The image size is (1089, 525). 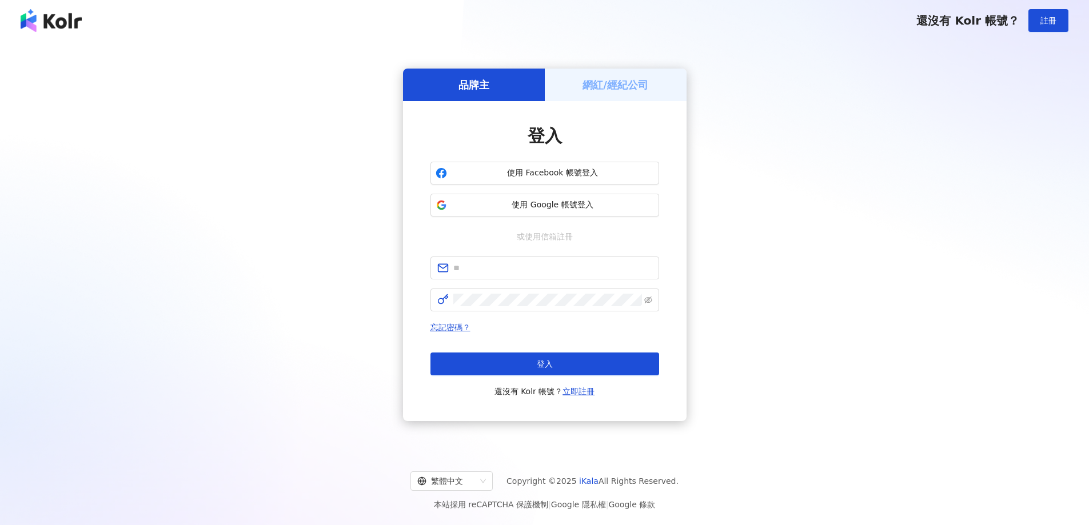 I want to click on h5: 品牌主, so click(x=474, y=85).